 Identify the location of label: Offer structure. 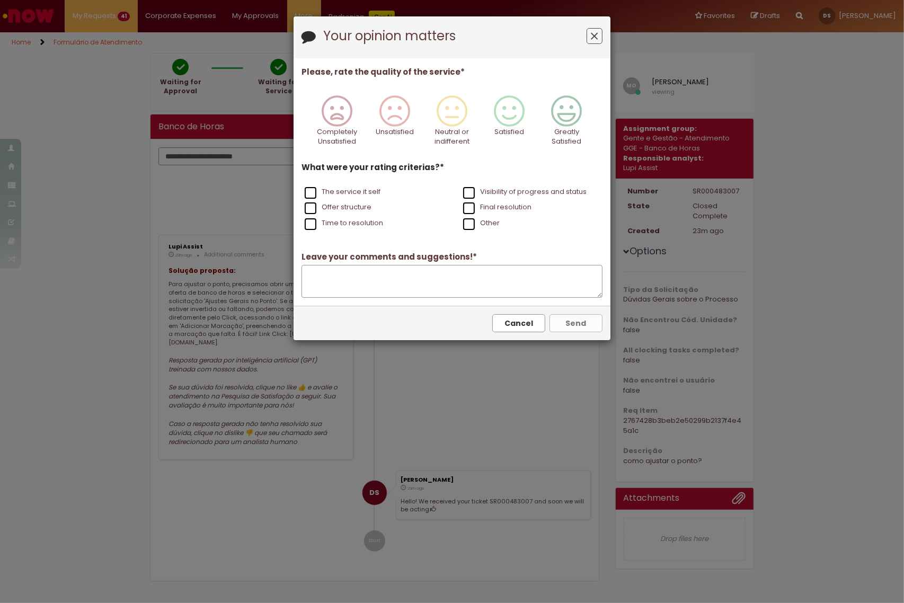
(338, 207).